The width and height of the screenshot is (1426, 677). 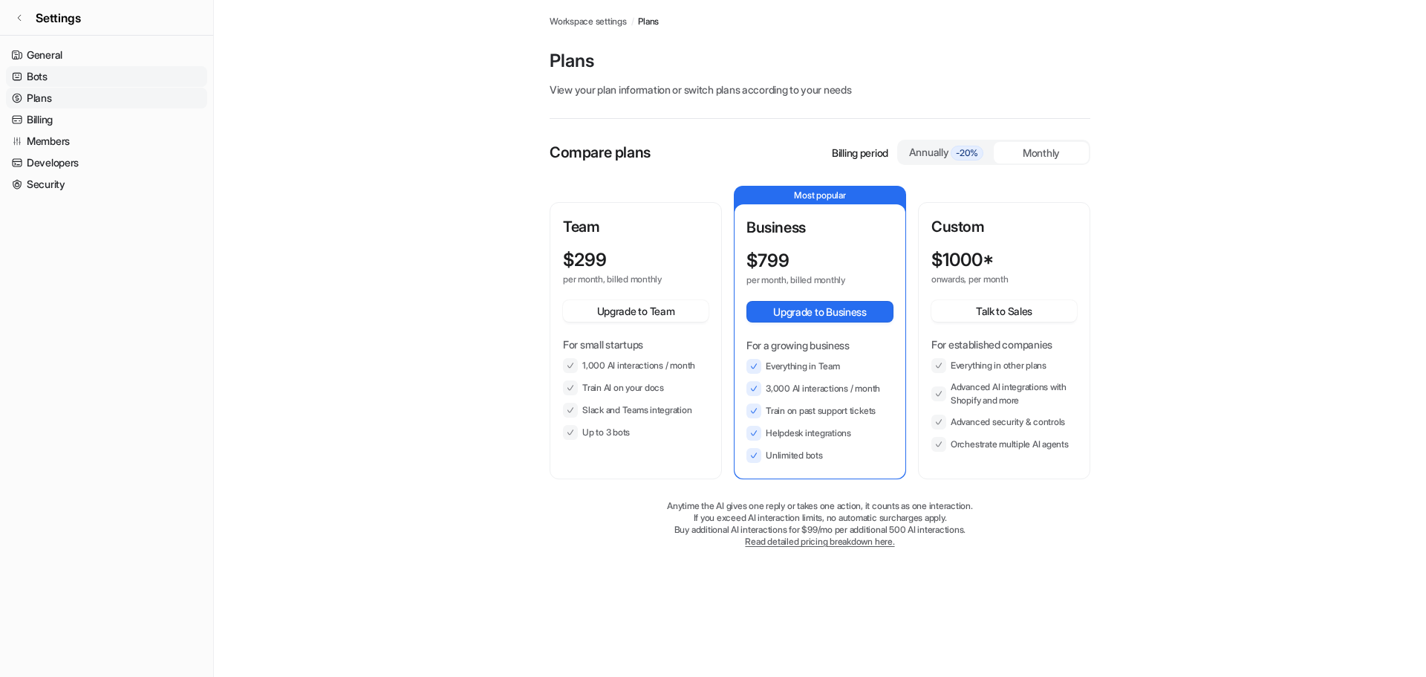 I want to click on p: Team, so click(x=636, y=227).